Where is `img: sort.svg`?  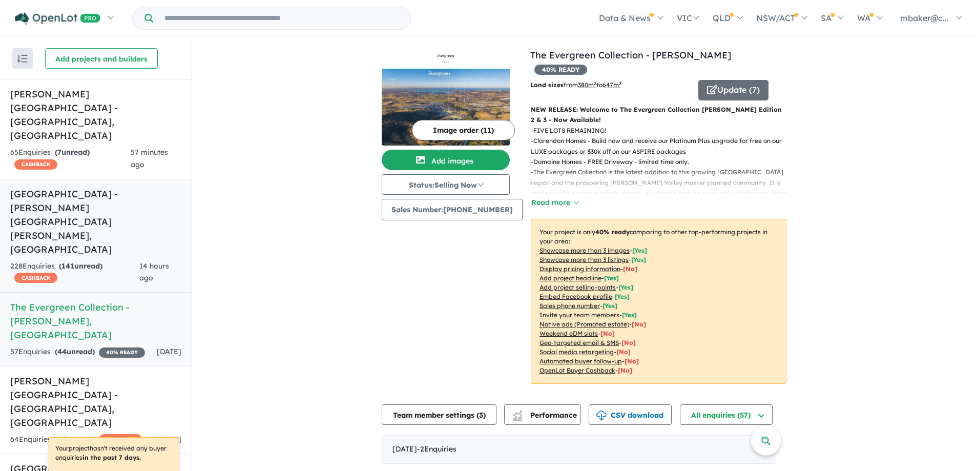
img: sort.svg is located at coordinates (23, 58).